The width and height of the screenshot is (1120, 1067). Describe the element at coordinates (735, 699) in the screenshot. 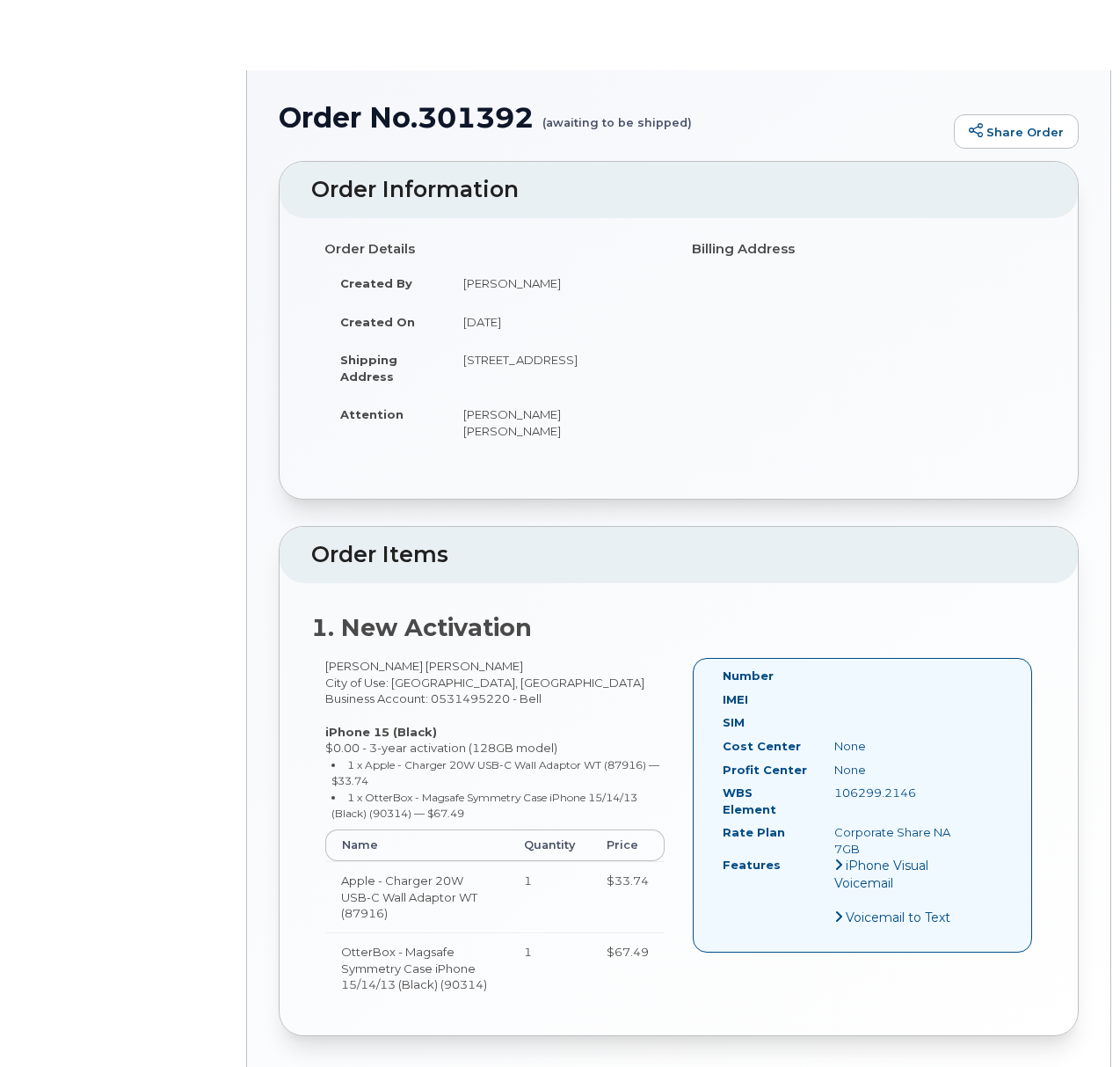

I see `label: IMEI` at that location.